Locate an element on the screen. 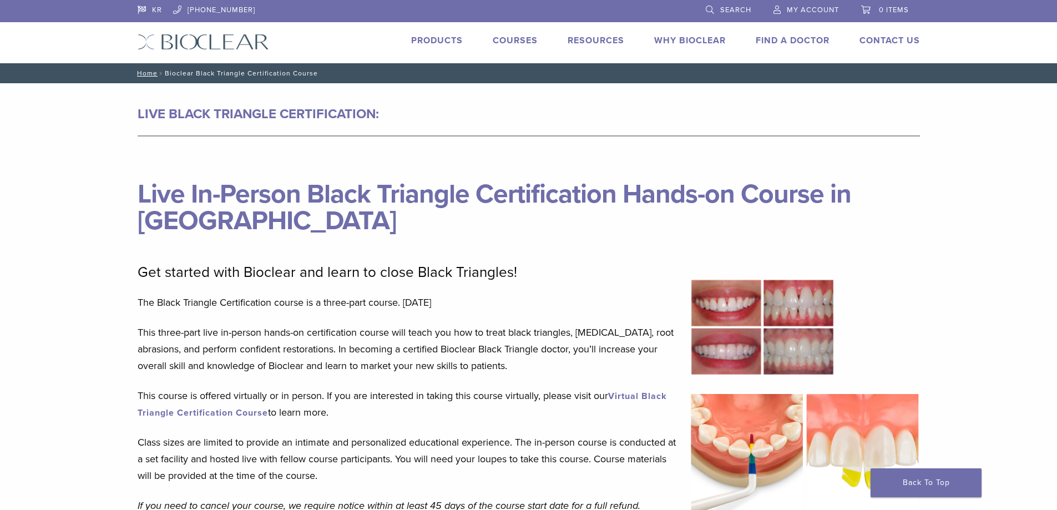  p: This three-part live in-person hands-on certification course will teach you how to treat black tr... is located at coordinates (407, 349).